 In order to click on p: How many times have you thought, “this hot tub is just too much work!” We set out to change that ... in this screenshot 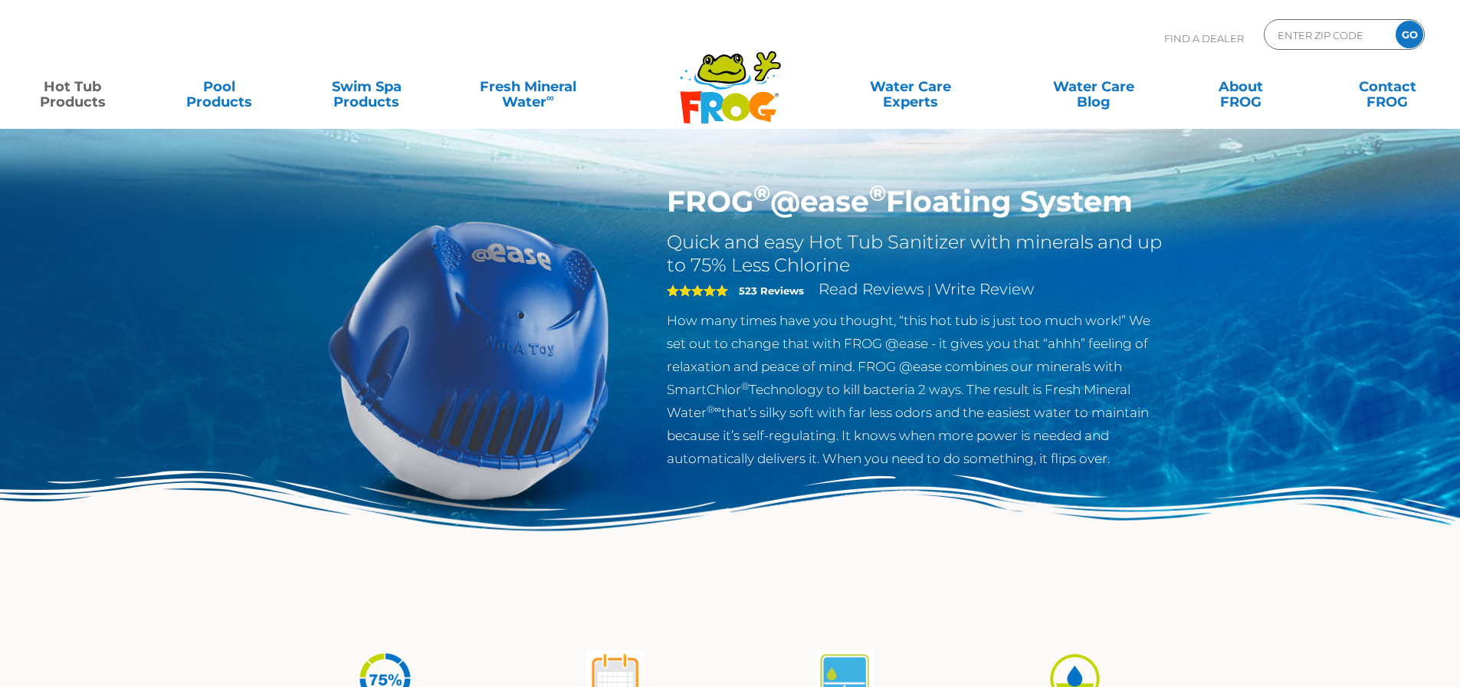, I will do `click(917, 389)`.